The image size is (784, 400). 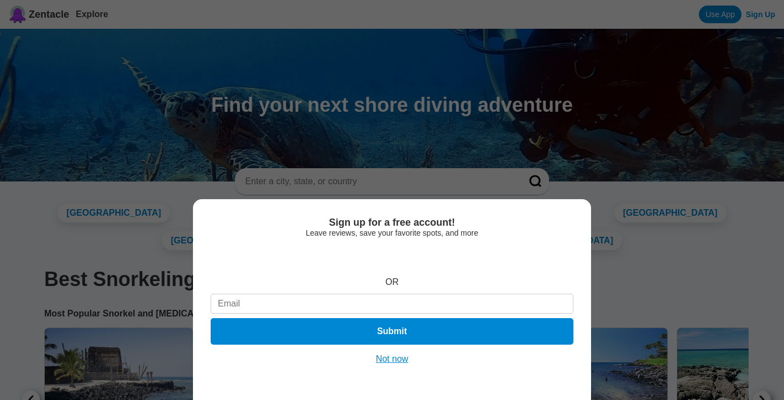 I want to click on div: Sign up for a free account!, so click(x=392, y=222).